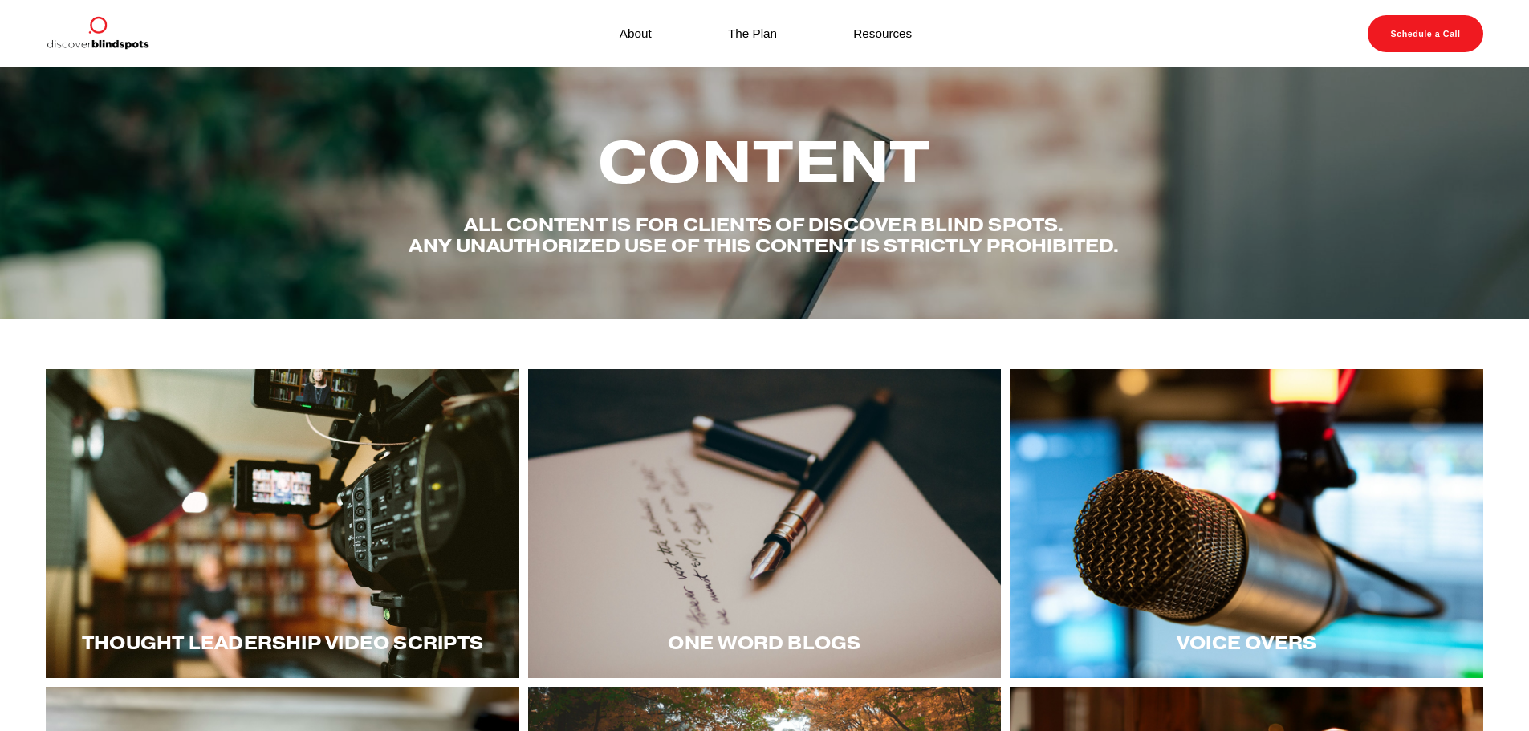  Describe the element at coordinates (765, 235) in the screenshot. I see `h4: All content is for Clients of Discover Blind spots. Any unauthorized use of this content is stric...` at that location.